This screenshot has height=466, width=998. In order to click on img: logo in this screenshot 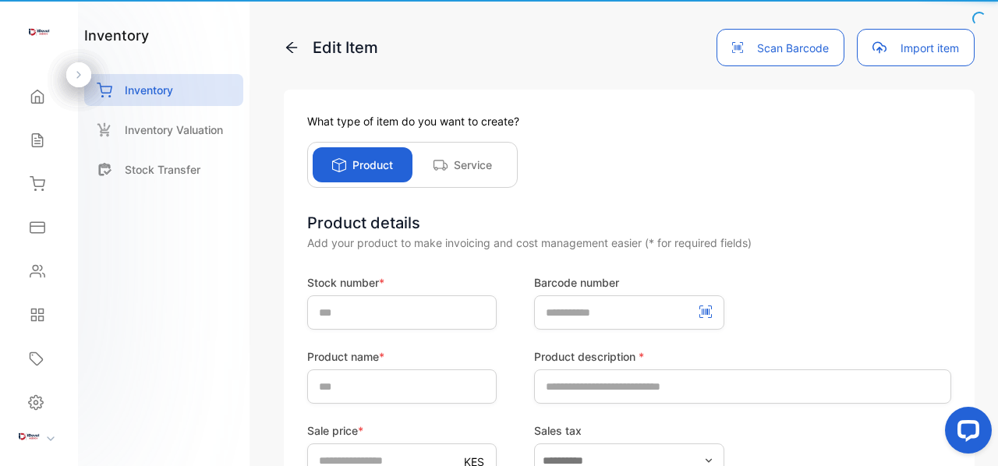, I will do `click(39, 32)`.